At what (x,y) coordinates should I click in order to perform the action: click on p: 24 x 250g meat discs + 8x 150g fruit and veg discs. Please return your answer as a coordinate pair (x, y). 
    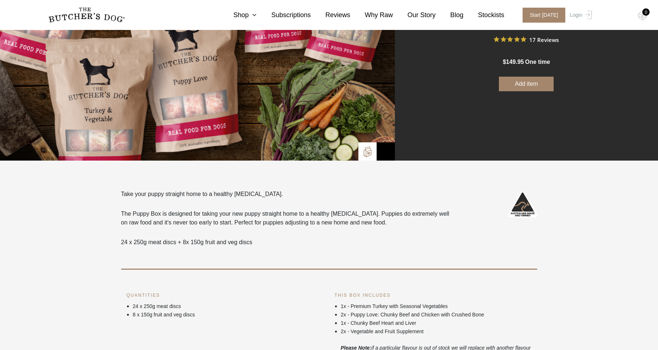
    Looking at the image, I should click on (287, 242).